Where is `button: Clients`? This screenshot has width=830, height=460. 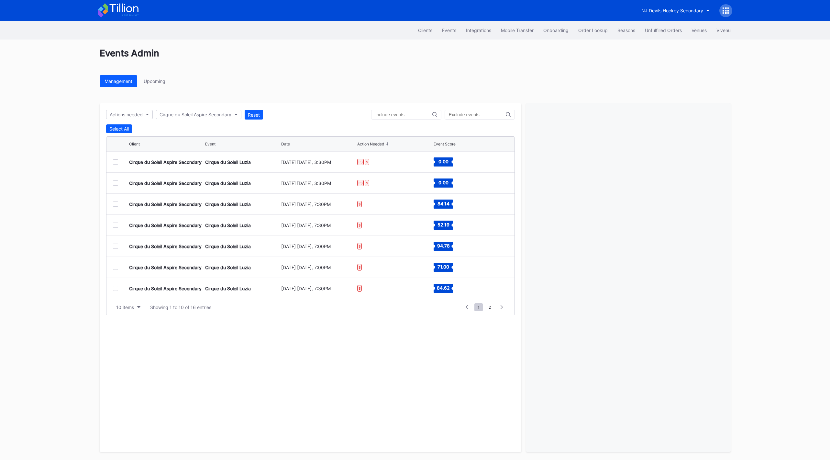
button: Clients is located at coordinates (425, 30).